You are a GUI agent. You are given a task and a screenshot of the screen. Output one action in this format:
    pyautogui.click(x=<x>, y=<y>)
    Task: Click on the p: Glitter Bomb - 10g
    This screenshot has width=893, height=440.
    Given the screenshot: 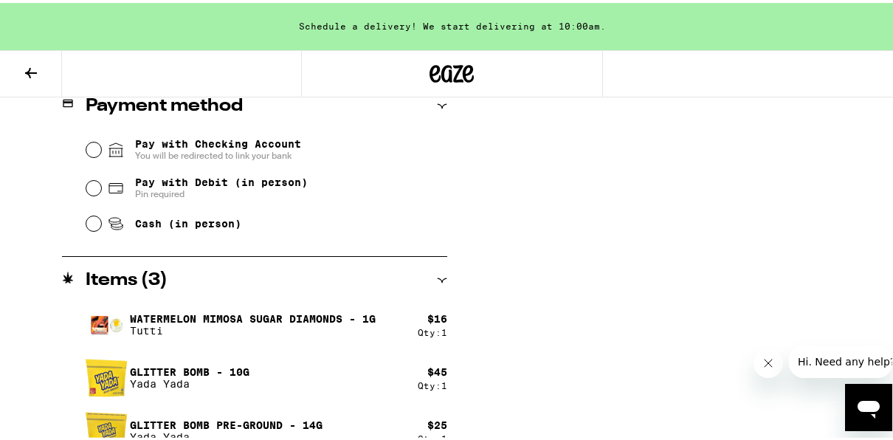 What is the action you would take?
    pyautogui.click(x=190, y=369)
    